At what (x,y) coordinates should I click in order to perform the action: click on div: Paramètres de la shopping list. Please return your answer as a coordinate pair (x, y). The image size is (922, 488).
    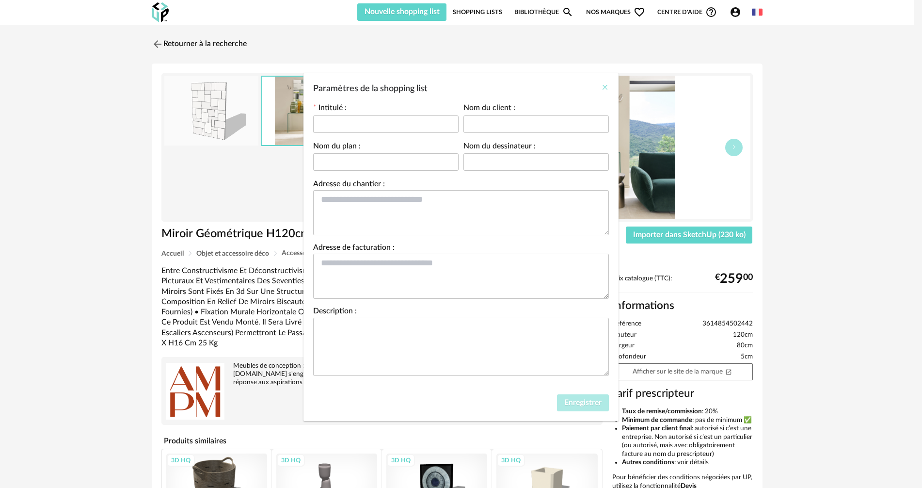
    Looking at the image, I should click on (461, 247).